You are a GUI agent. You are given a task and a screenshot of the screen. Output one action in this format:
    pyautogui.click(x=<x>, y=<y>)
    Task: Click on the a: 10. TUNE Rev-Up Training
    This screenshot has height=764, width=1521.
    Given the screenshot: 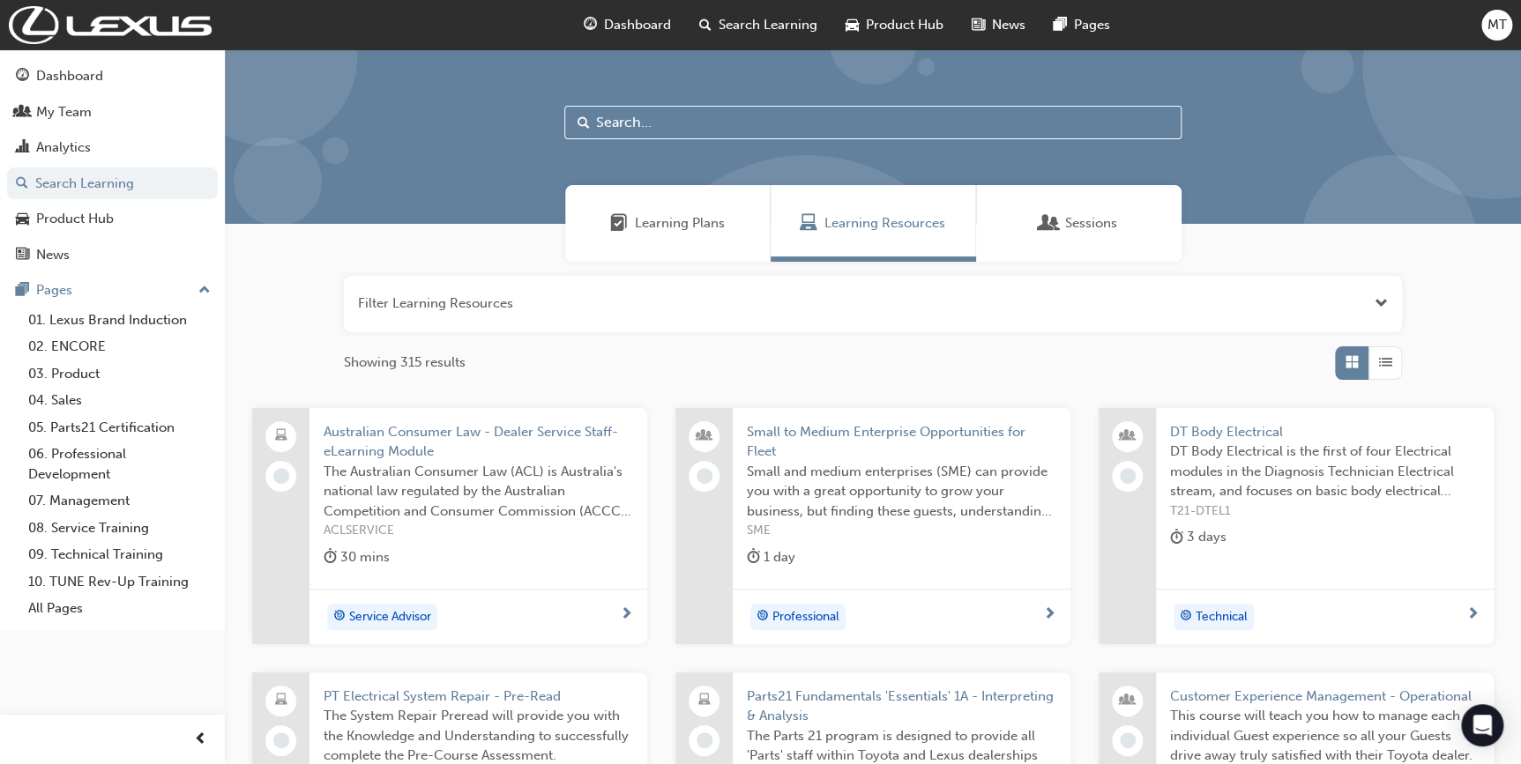 What is the action you would take?
    pyautogui.click(x=119, y=582)
    